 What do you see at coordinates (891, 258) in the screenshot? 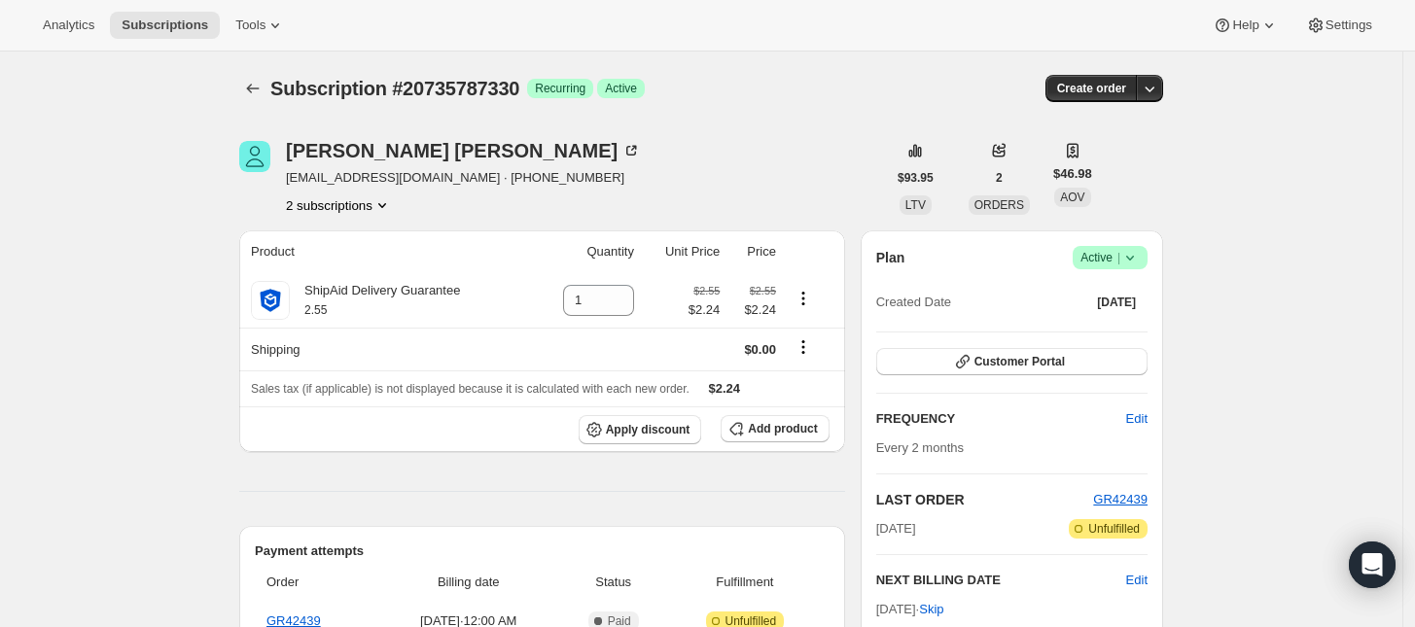
I see `h2: Plan` at bounding box center [891, 258].